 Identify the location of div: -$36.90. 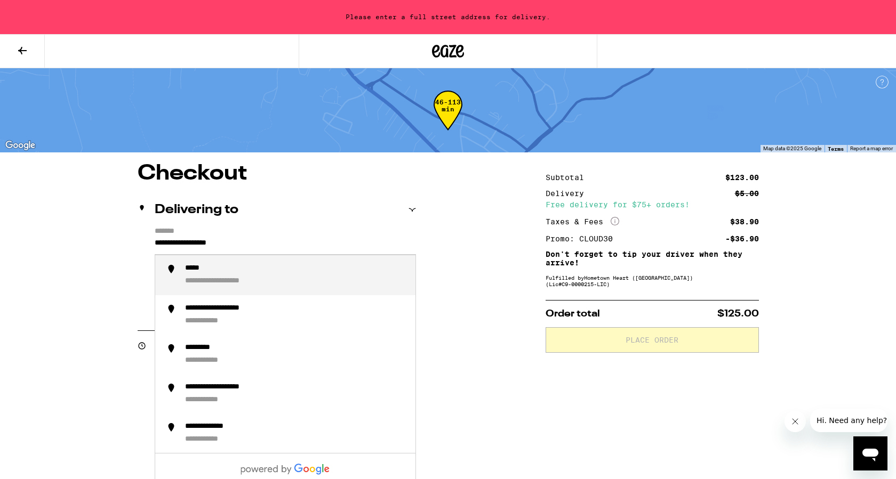
(742, 239).